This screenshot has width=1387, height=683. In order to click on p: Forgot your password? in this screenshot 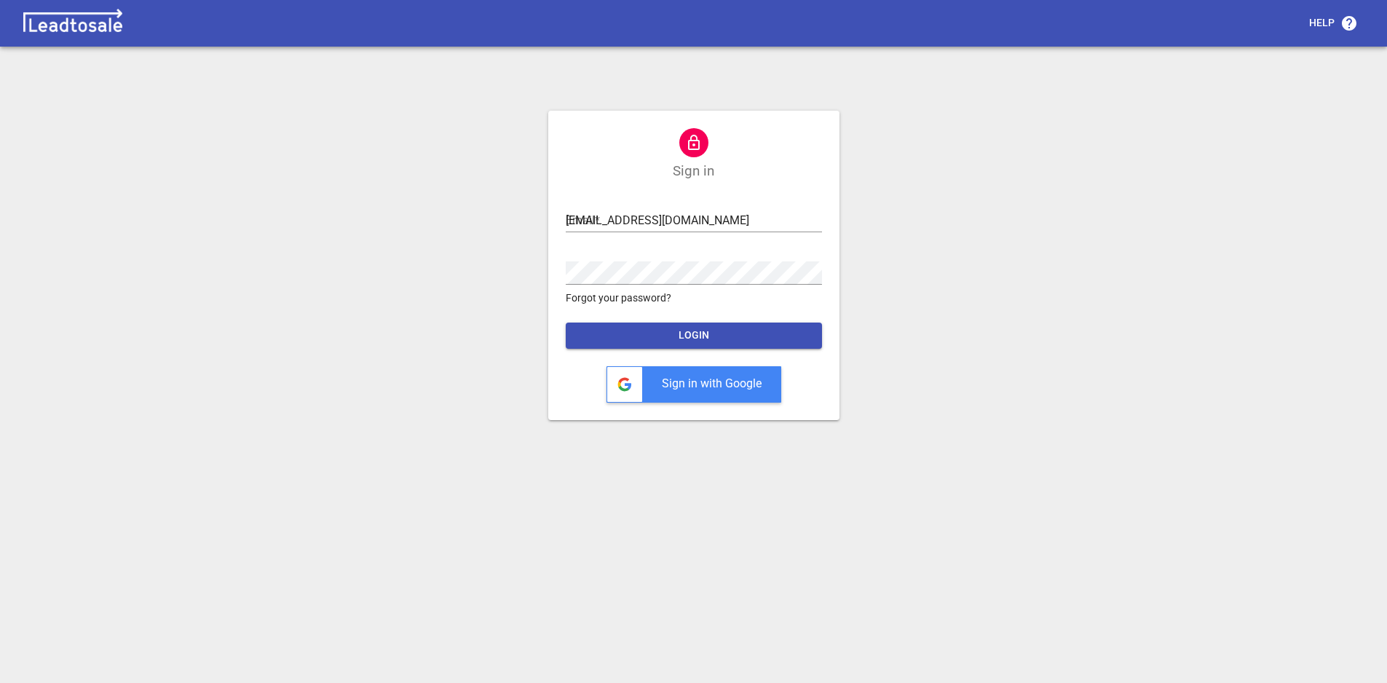, I will do `click(694, 298)`.